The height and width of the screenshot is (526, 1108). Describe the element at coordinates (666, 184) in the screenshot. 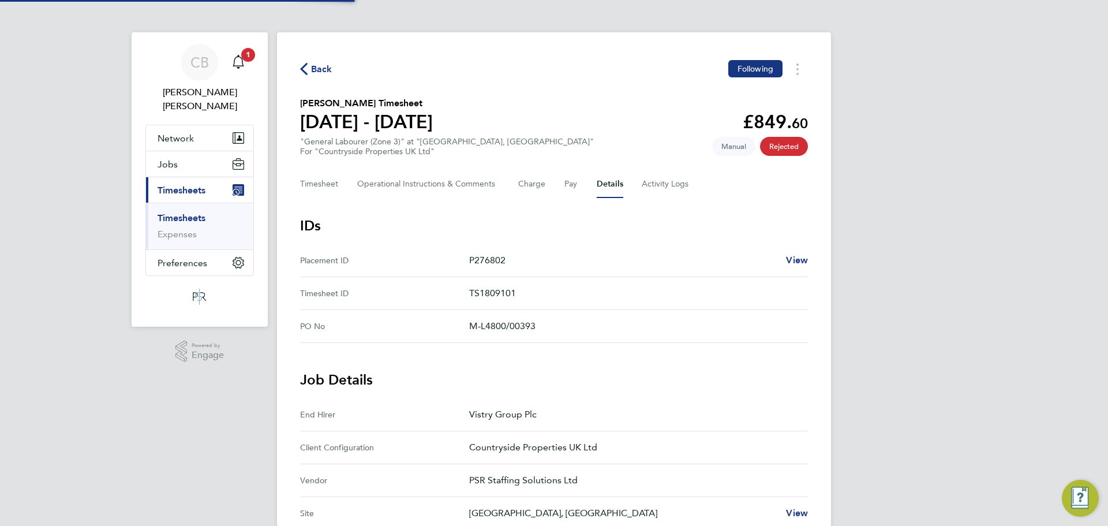

I see `button: Activity Logs` at that location.